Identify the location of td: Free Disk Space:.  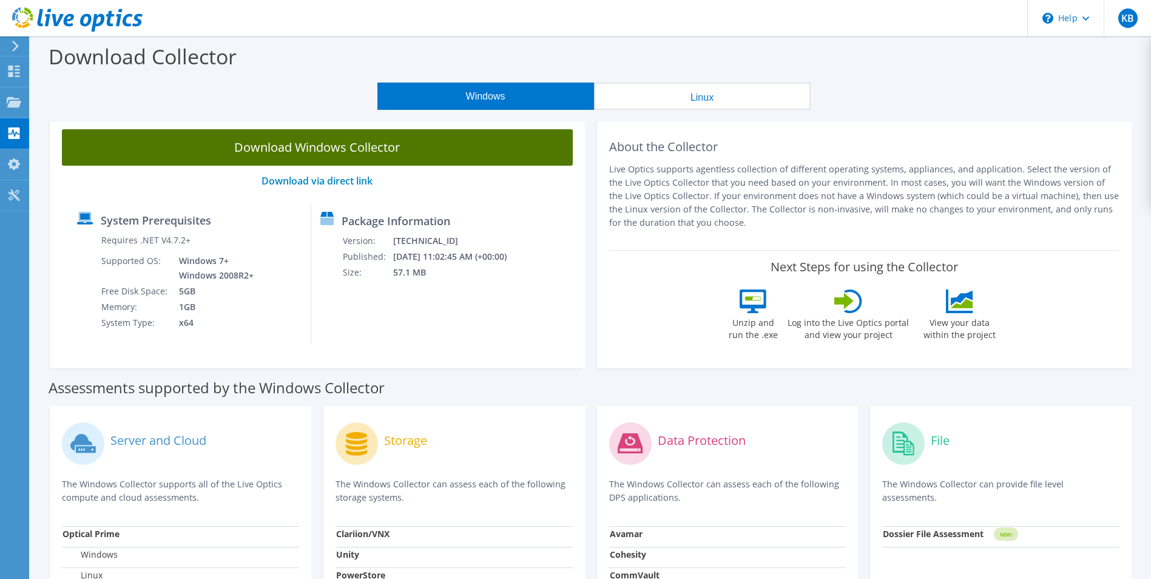
(135, 291).